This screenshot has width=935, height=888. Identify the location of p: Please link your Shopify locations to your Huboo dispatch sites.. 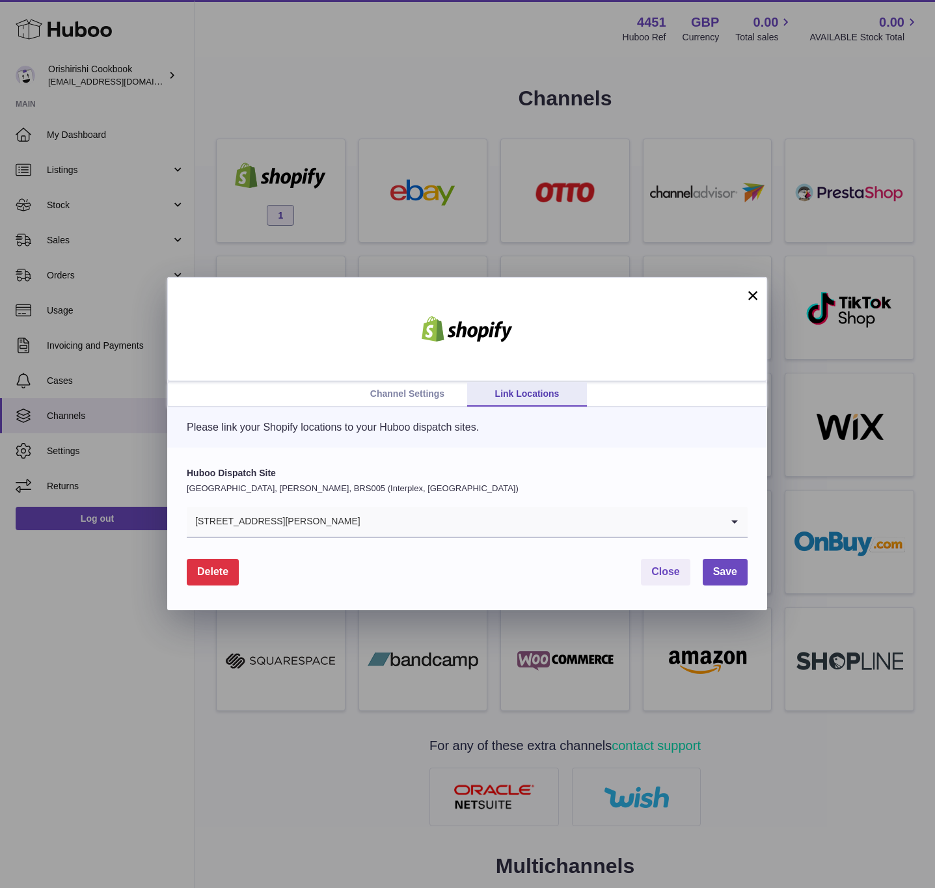
(467, 427).